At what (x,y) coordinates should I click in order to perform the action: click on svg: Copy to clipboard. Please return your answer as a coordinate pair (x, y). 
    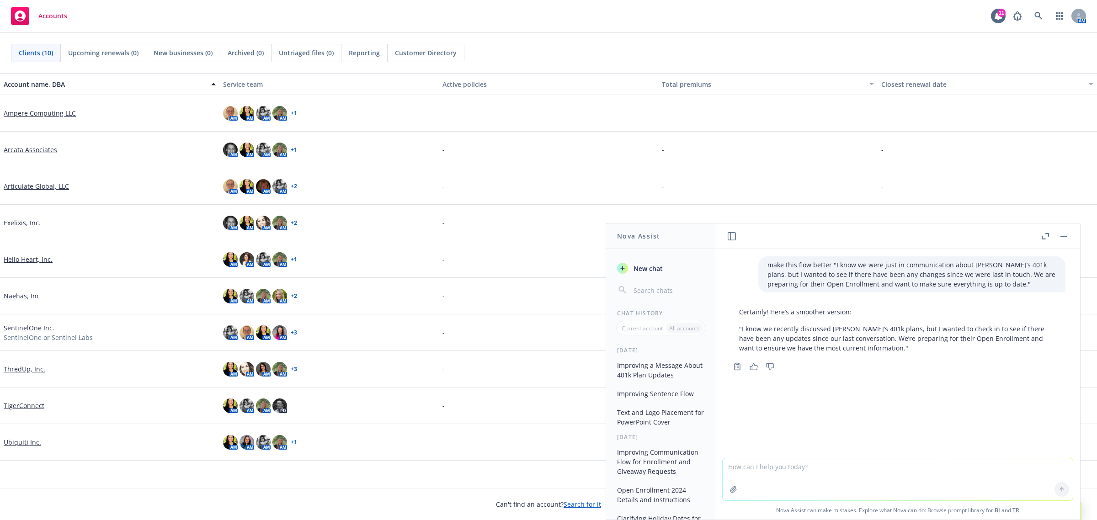
    Looking at the image, I should click on (737, 366).